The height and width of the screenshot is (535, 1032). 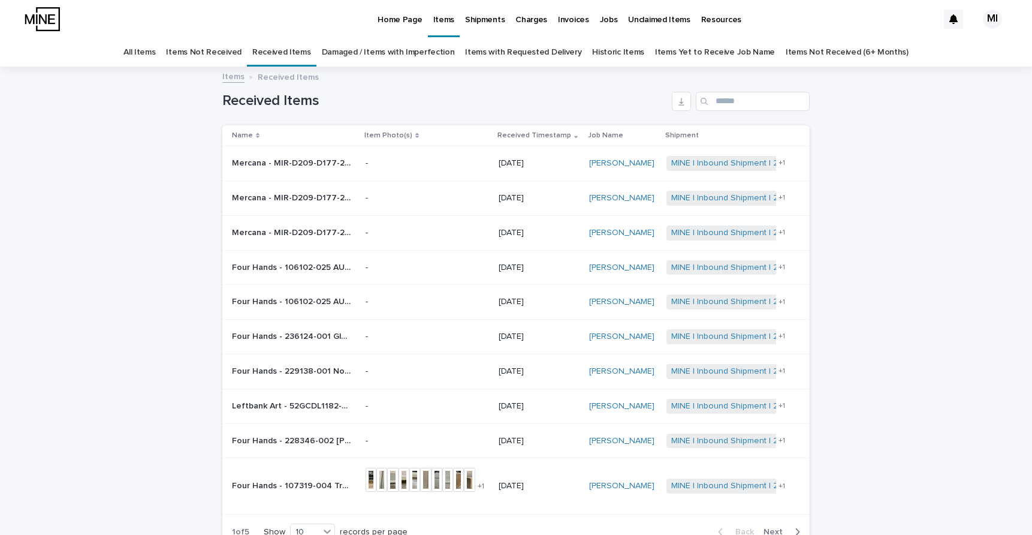 What do you see at coordinates (139, 52) in the screenshot?
I see `a: All Items` at bounding box center [139, 52].